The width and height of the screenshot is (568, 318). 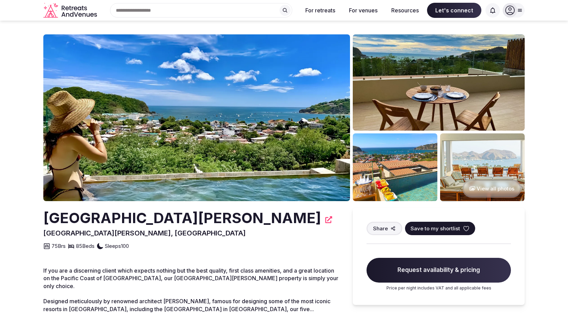 I want to click on button: For retreats, so click(x=320, y=10).